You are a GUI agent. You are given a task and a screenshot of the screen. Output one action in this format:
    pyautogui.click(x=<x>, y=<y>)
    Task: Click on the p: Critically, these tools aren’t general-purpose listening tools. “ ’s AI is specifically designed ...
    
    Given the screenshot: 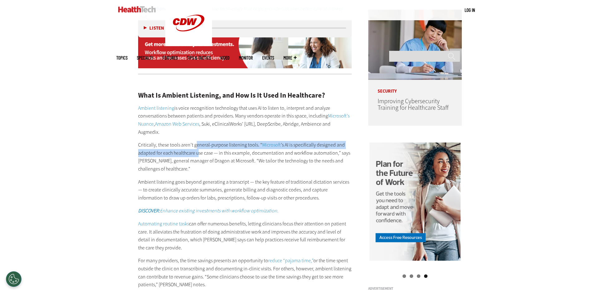 What is the action you would take?
    pyautogui.click(x=245, y=157)
    